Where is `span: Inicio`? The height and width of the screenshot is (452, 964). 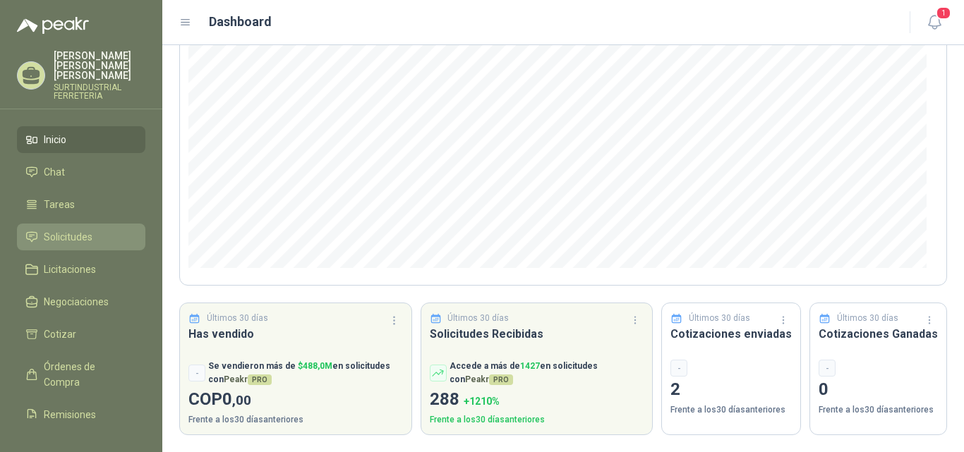
span: Inicio is located at coordinates (55, 140).